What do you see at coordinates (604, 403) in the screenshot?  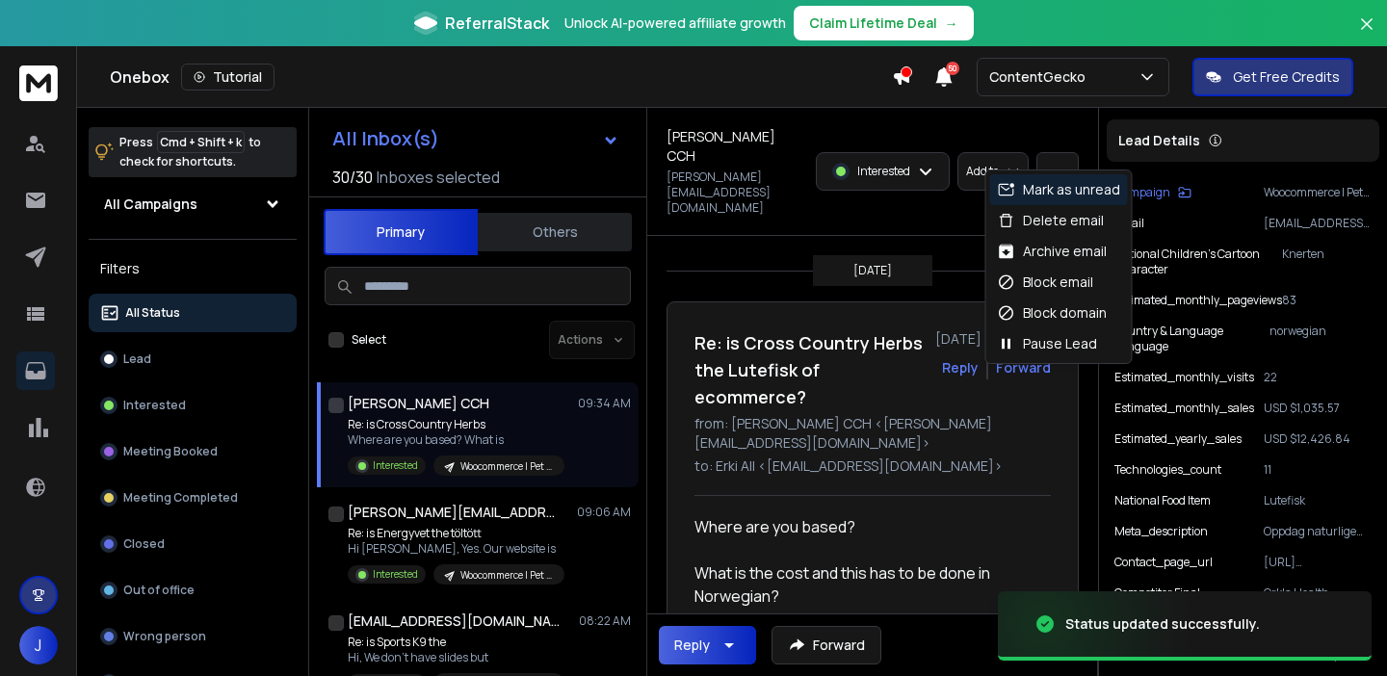 I see `p: 09:34 AM` at bounding box center [604, 403].